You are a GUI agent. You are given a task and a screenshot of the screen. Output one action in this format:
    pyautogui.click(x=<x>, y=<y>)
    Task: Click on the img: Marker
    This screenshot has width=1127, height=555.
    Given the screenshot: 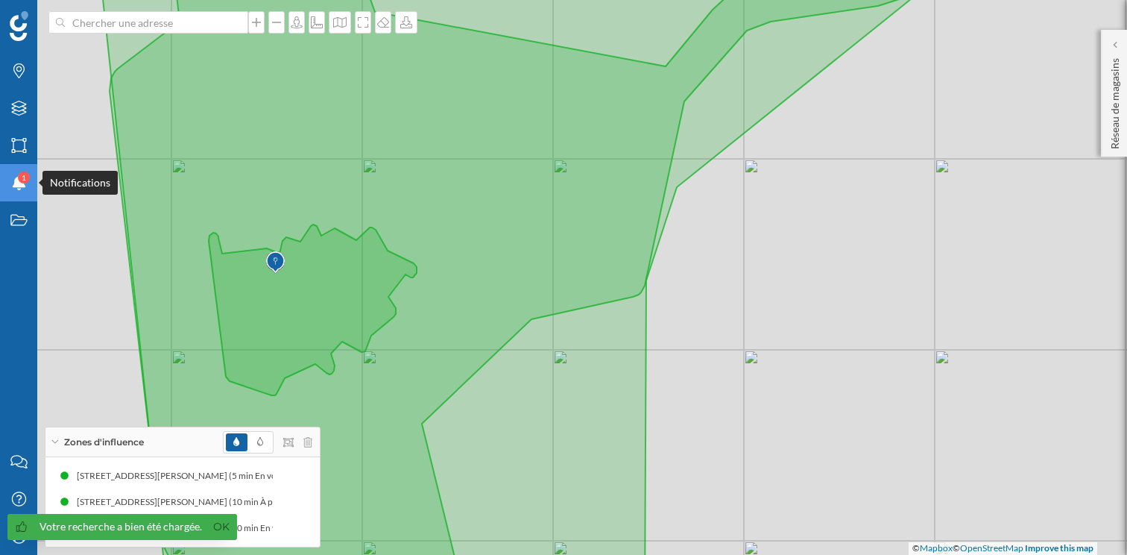 What is the action you would take?
    pyautogui.click(x=275, y=262)
    